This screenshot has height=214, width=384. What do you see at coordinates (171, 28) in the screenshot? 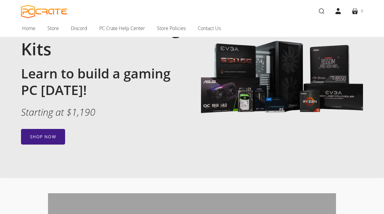
I see `span: Store Policies` at bounding box center [171, 28].